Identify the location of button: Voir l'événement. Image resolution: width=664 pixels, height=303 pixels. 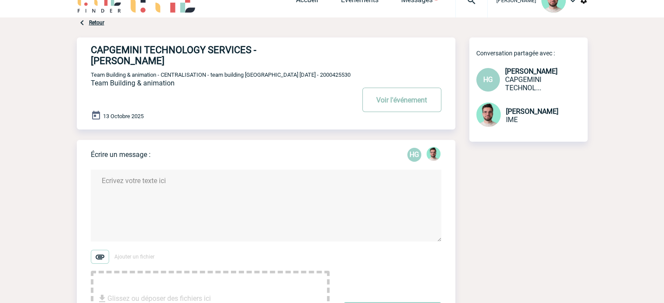
(401, 100).